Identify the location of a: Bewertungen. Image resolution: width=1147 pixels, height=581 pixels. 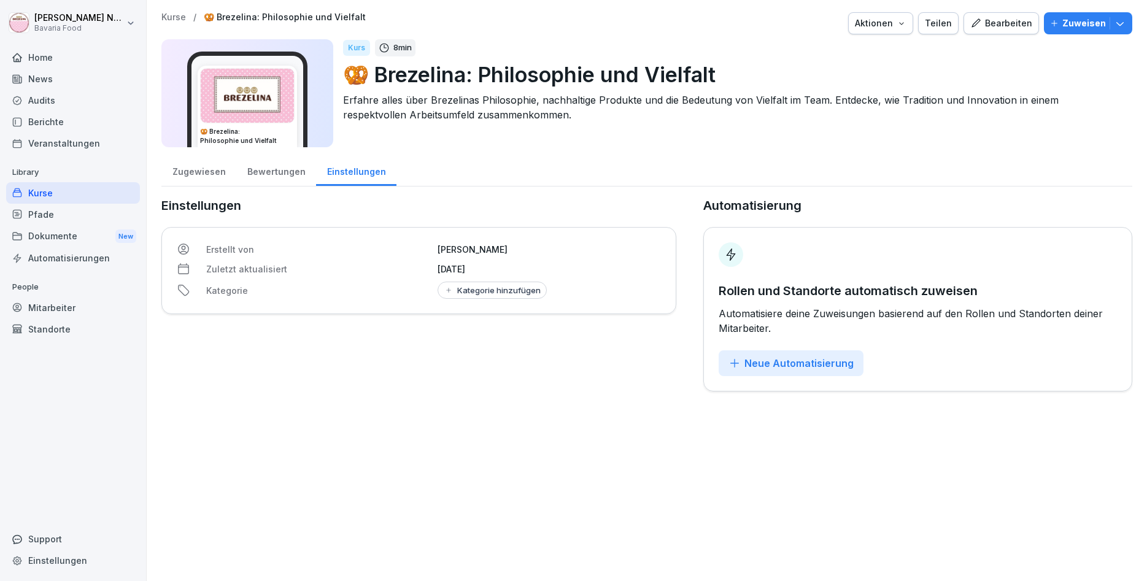
(276, 170).